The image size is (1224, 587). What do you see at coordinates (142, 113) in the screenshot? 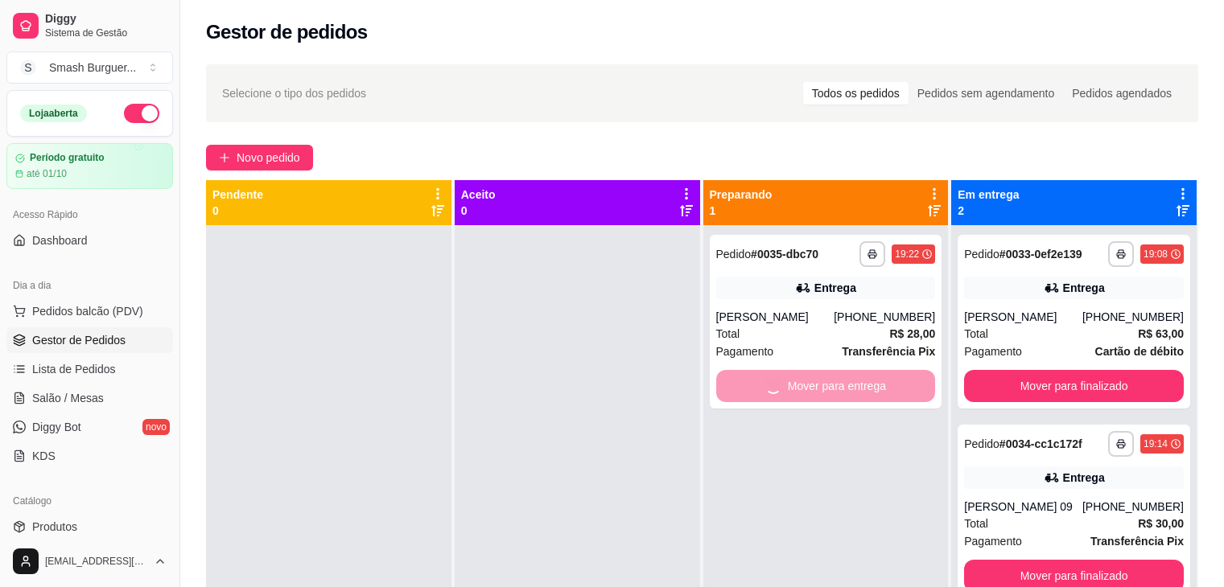
I see `button: Alterar Status` at bounding box center [142, 113].